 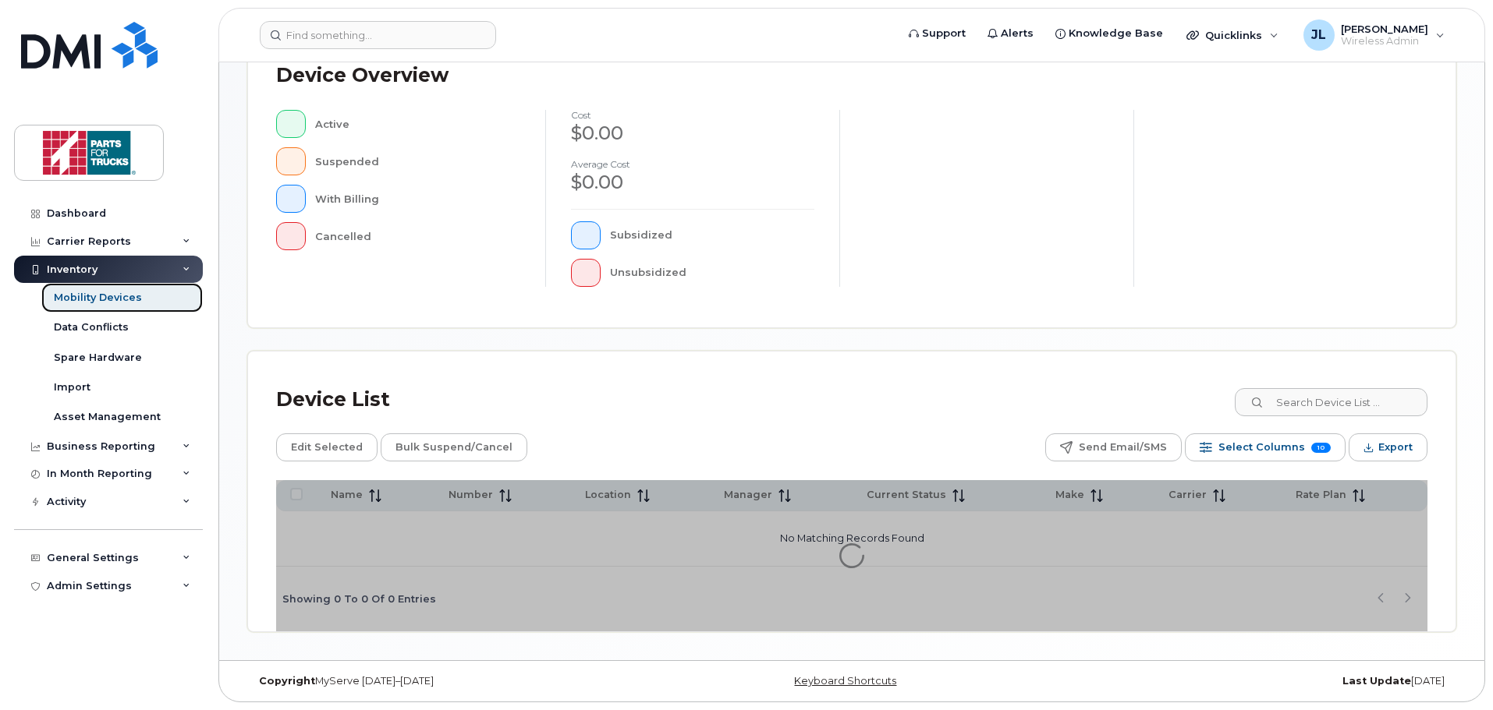 What do you see at coordinates (1017, 34) in the screenshot?
I see `span: Alerts` at bounding box center [1017, 34].